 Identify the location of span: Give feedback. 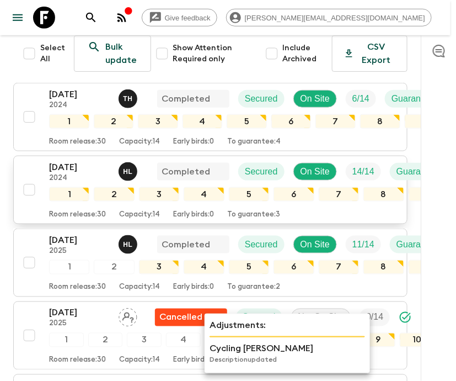
(188, 18).